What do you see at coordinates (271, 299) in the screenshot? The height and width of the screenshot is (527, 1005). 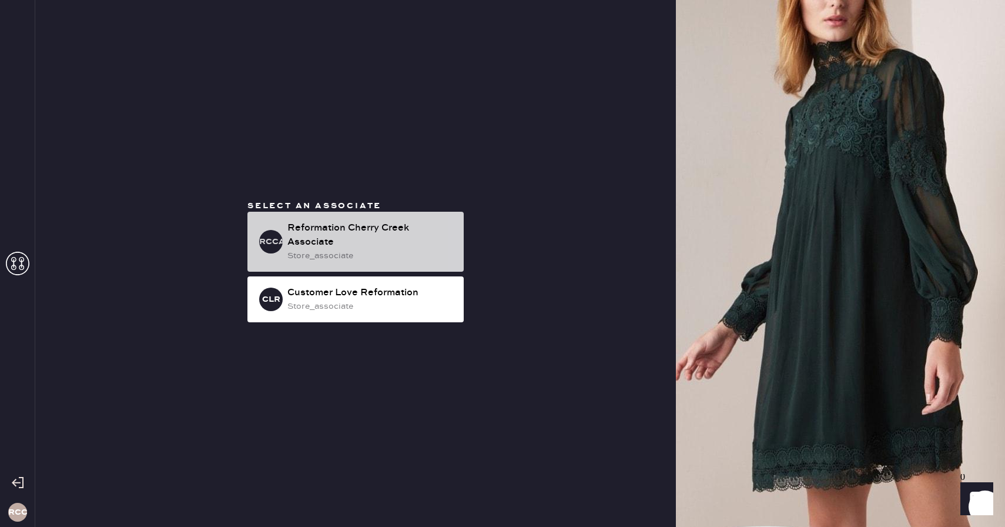 I see `h3: CLR` at bounding box center [271, 299].